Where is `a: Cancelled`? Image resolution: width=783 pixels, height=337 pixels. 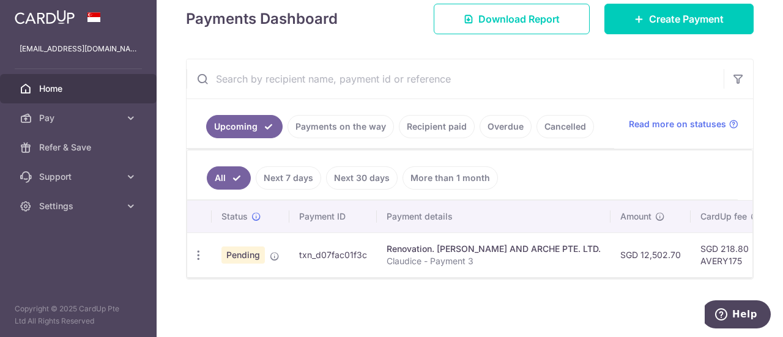
a: Cancelled is located at coordinates (565, 127).